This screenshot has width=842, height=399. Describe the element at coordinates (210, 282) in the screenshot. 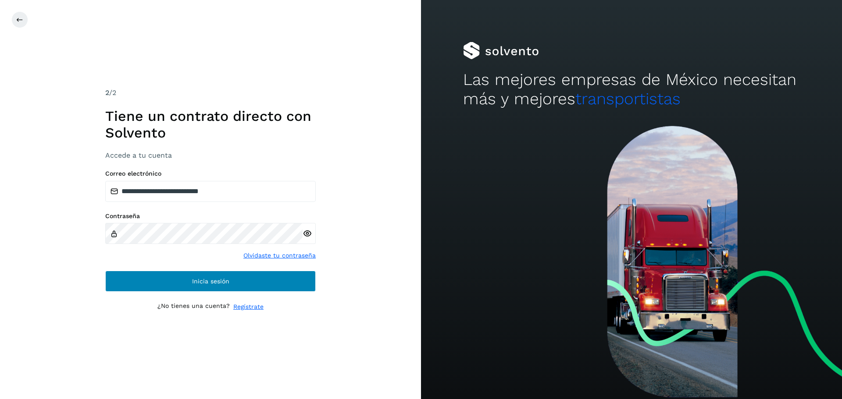

I see `button: Inicia sesión` at that location.